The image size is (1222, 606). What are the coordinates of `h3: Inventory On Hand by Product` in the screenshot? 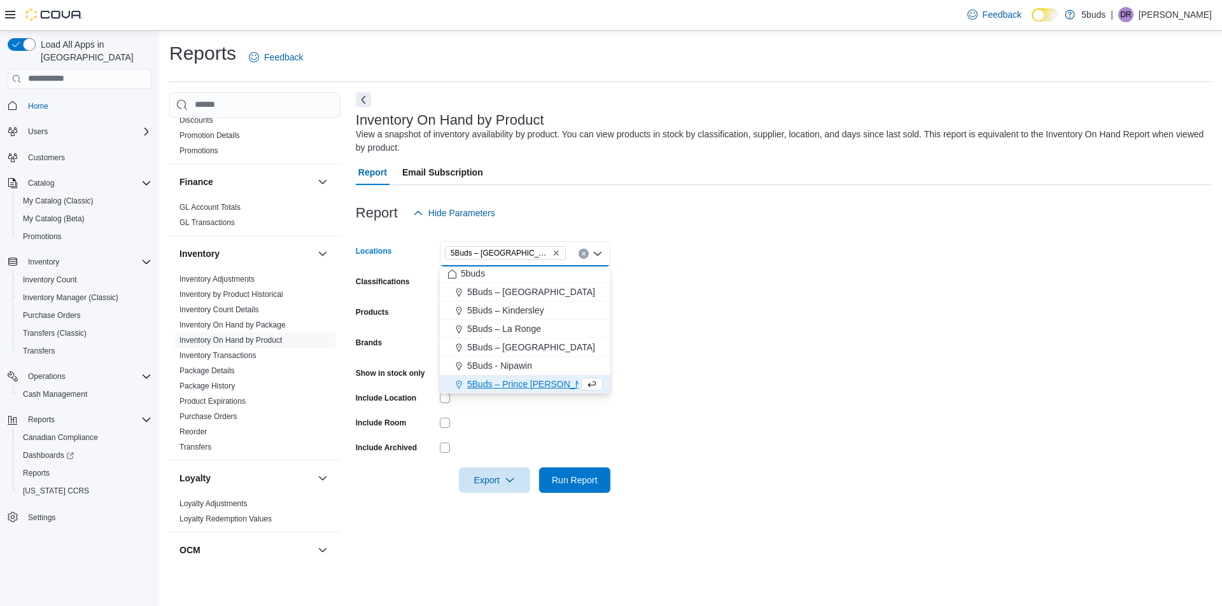 It's located at (450, 120).